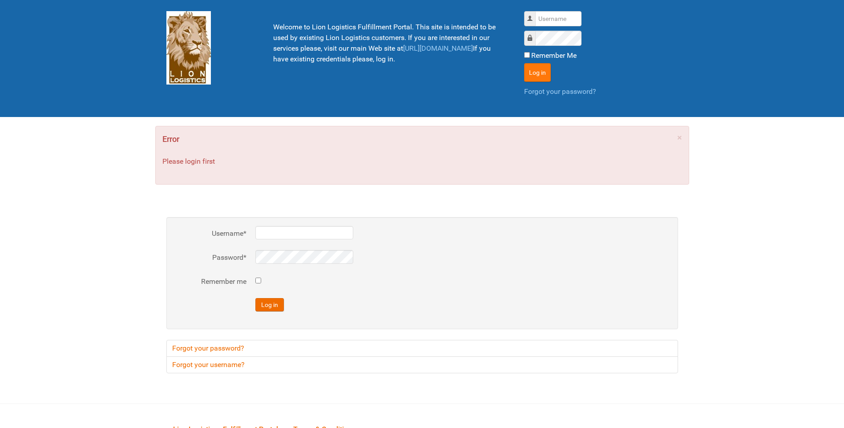 The width and height of the screenshot is (844, 428). What do you see at coordinates (388, 43) in the screenshot?
I see `p: Welcome to Lion Logistics Fulfillment Portal. This site is intended to be used by existing Lion L...` at bounding box center [388, 43].